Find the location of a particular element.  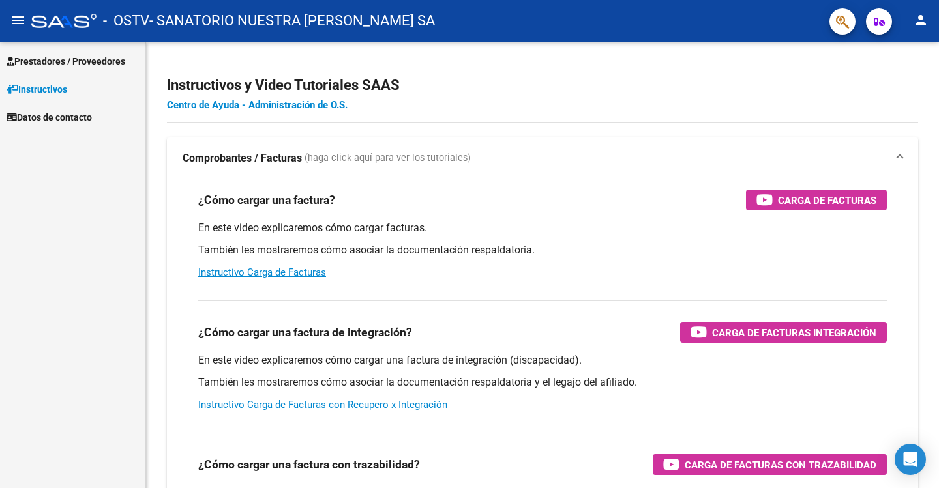

p: También les mostraremos cómo asociar la documentación respaldatoria y el legajo del afiliado. is located at coordinates (543, 383).